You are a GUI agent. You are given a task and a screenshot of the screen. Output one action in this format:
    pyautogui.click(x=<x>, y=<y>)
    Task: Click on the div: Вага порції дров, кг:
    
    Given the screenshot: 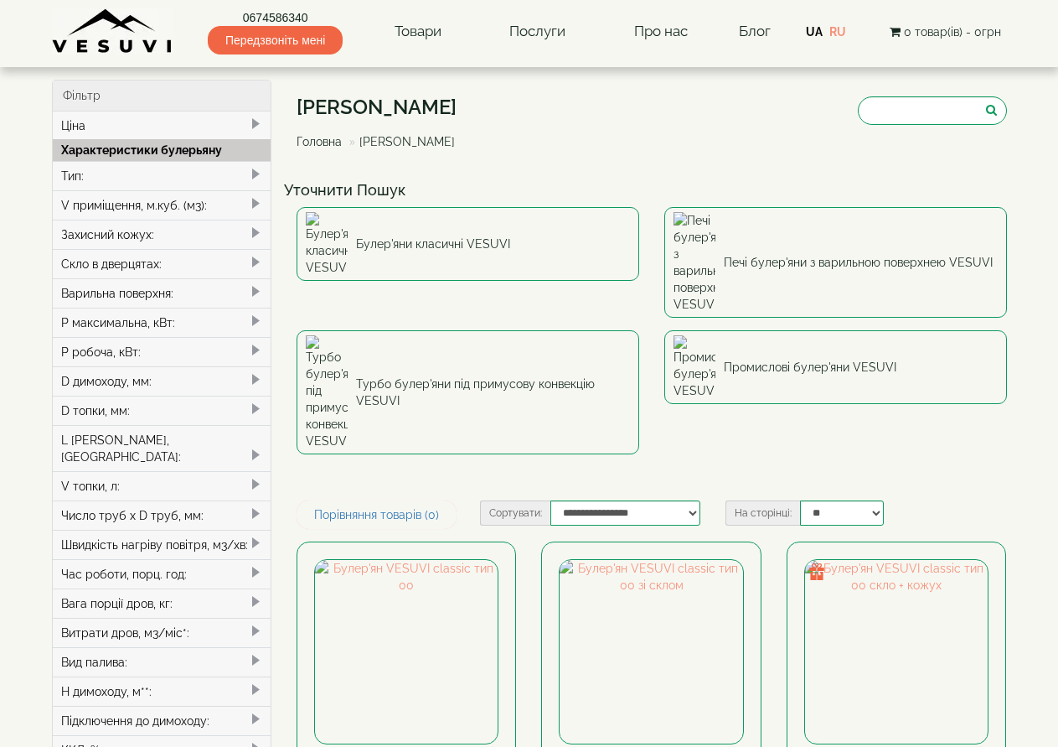 What is the action you would take?
    pyautogui.click(x=162, y=603)
    